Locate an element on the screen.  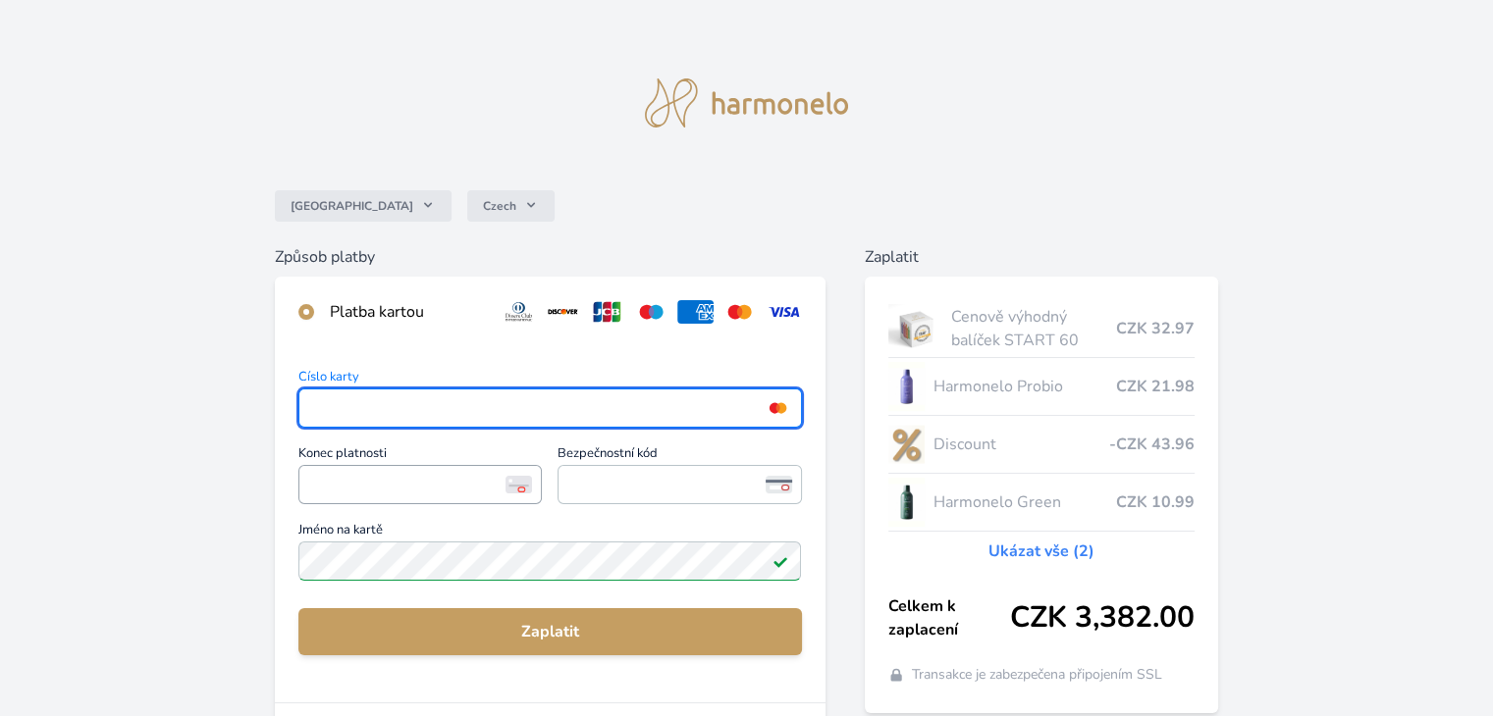
button: Zaplatit is located at coordinates (550, 632).